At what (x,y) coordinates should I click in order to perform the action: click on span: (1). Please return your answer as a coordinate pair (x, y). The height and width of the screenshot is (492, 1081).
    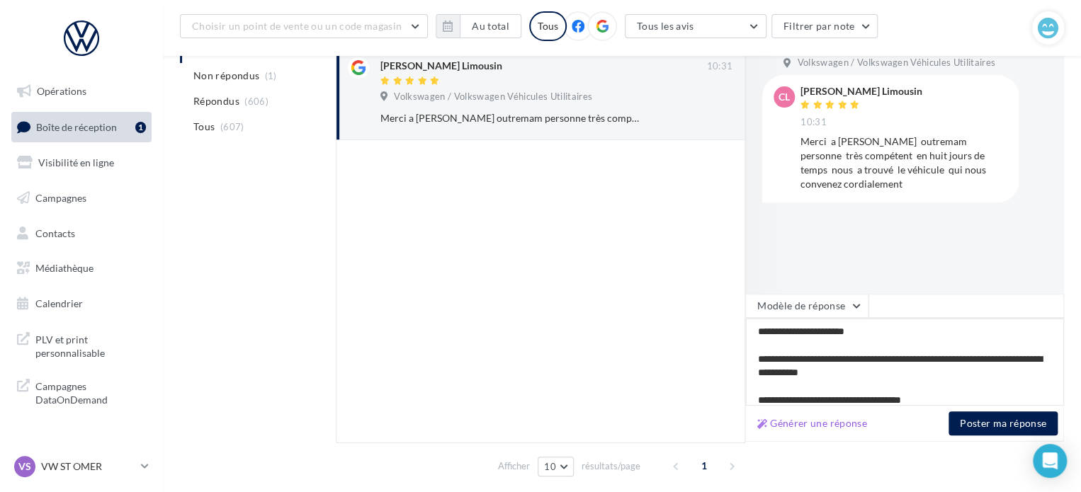
    Looking at the image, I should click on (271, 76).